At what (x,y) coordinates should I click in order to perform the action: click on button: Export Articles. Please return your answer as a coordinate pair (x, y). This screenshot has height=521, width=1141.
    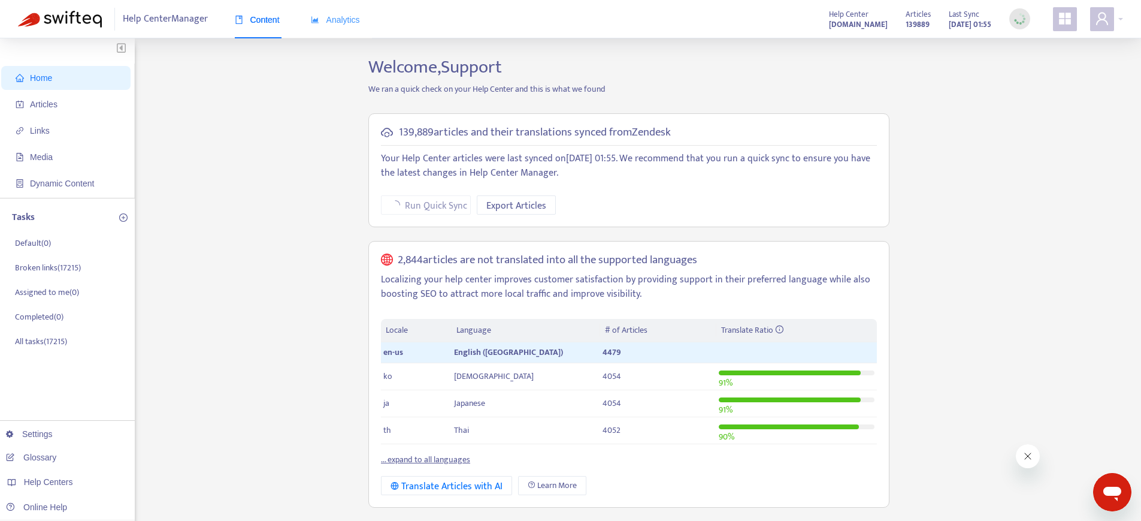
    Looking at the image, I should click on (516, 205).